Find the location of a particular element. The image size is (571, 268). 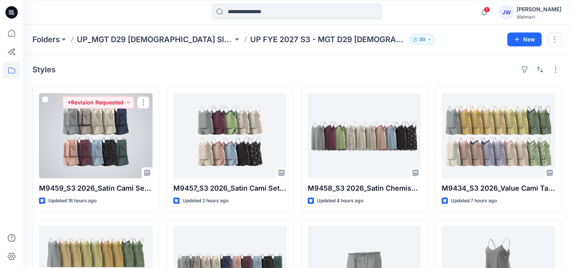

p: 30 is located at coordinates (423, 39).